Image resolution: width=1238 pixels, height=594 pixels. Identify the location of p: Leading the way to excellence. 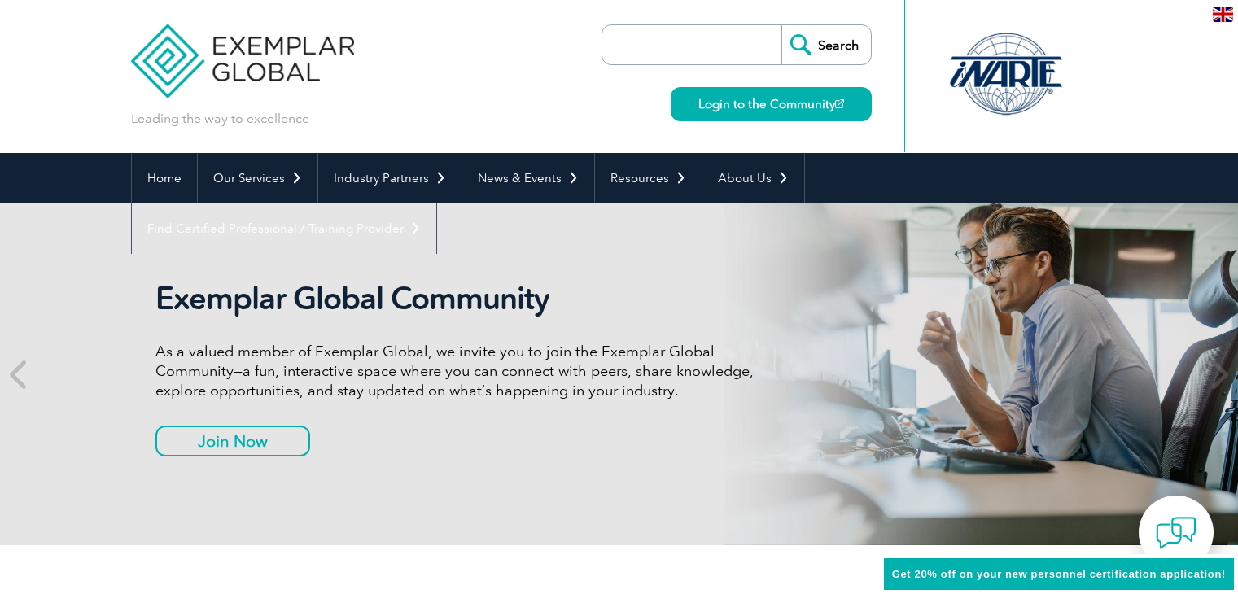
(220, 119).